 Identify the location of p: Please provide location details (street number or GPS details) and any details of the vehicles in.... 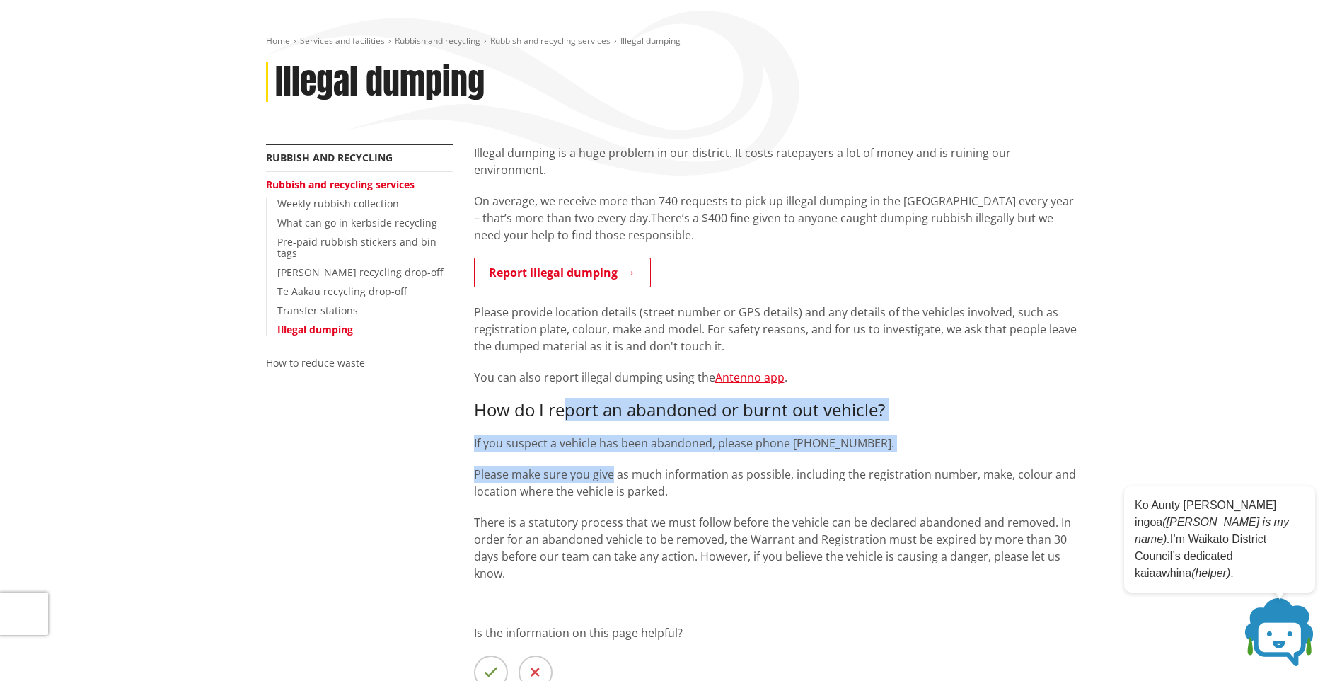
(775, 329).